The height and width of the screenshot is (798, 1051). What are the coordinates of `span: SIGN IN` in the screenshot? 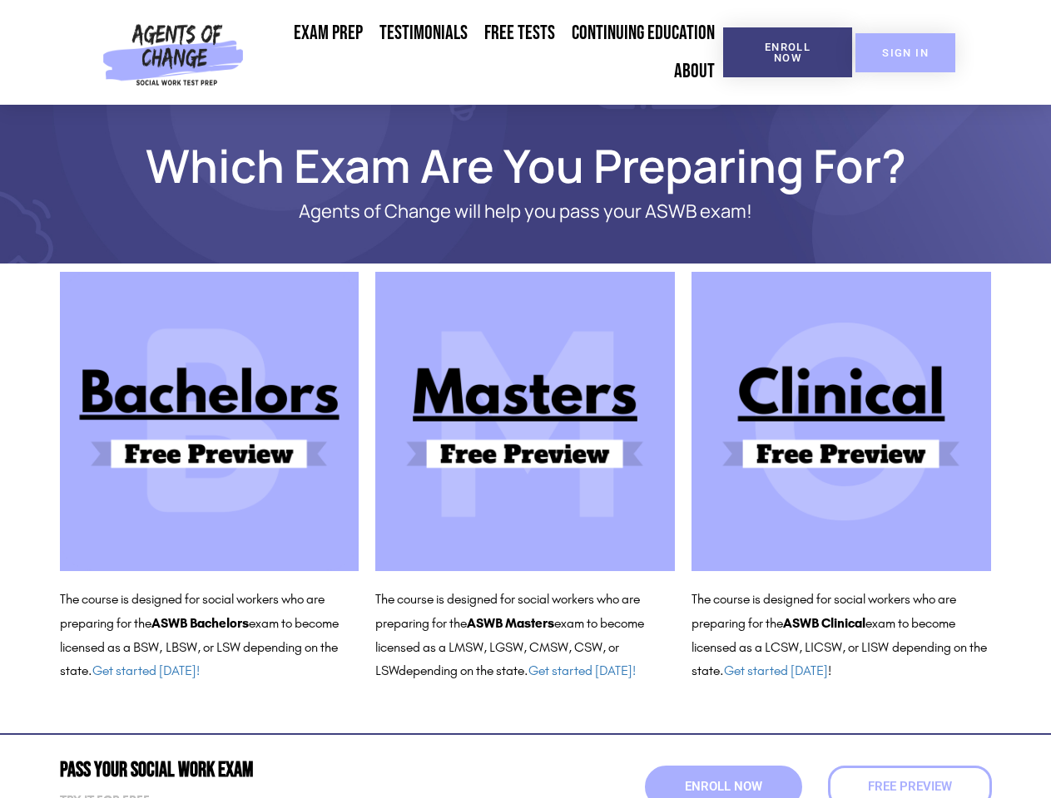 It's located at (905, 52).